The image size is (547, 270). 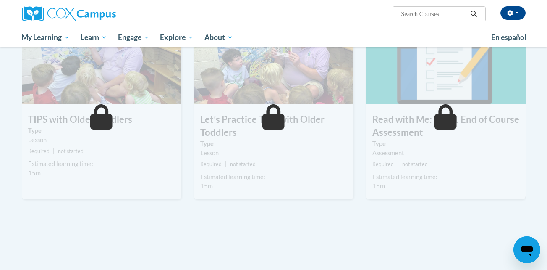 What do you see at coordinates (509, 37) in the screenshot?
I see `a: En español` at bounding box center [509, 37].